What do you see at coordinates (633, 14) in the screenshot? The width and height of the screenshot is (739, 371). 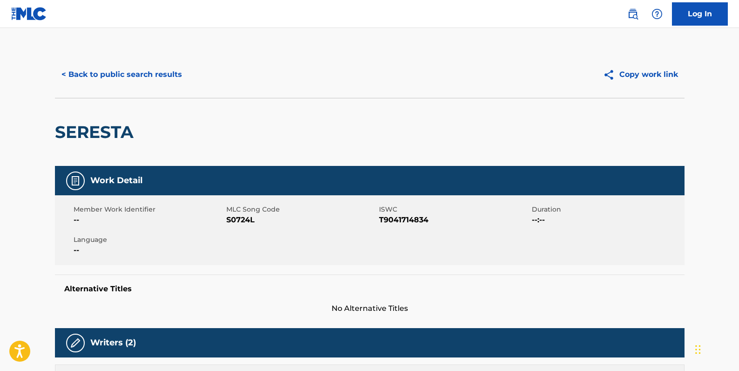 I see `a: Public Search` at bounding box center [633, 14].